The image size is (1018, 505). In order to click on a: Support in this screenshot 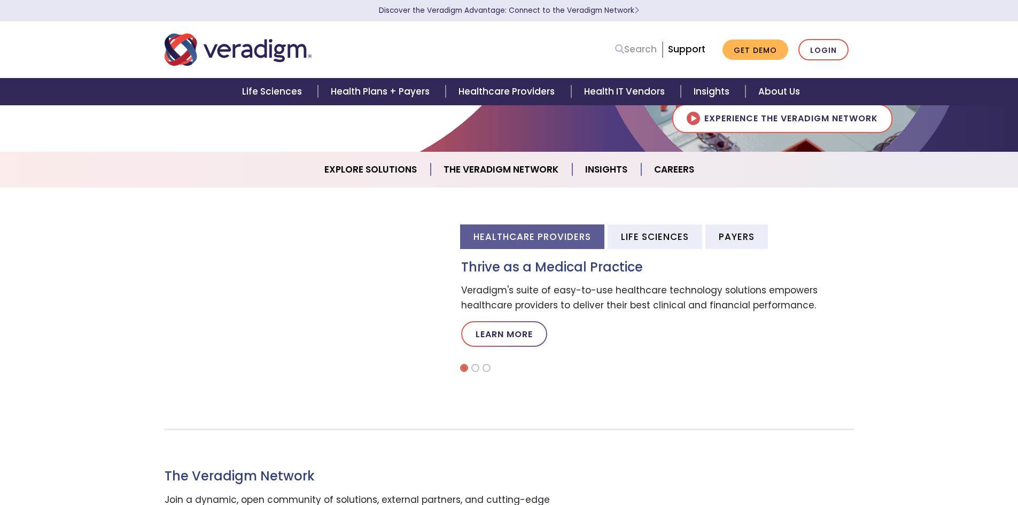, I will do `click(687, 49)`.